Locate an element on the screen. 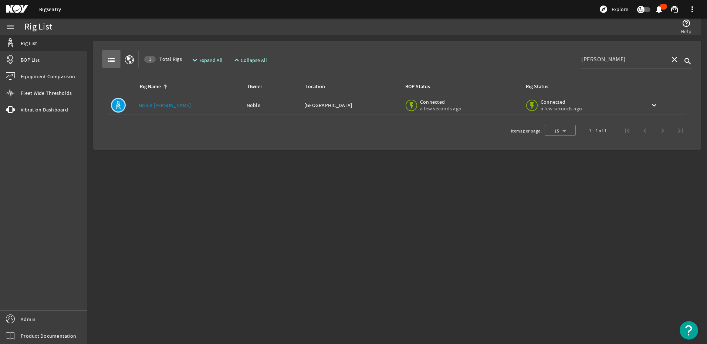  mat-icon: menu is located at coordinates (10, 27).